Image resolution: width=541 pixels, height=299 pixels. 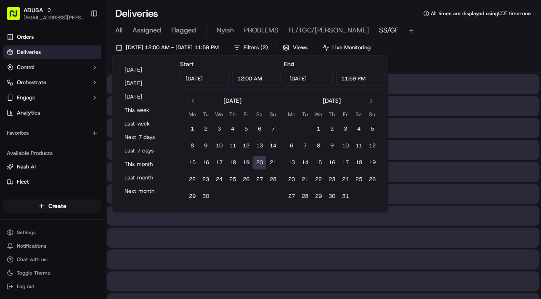 What do you see at coordinates (246, 162) in the screenshot?
I see `button: 19` at bounding box center [246, 162].